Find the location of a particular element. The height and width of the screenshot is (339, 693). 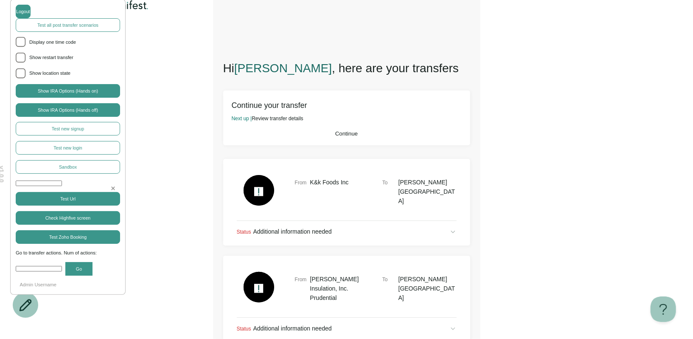

p: Admin Username is located at coordinates (68, 285).